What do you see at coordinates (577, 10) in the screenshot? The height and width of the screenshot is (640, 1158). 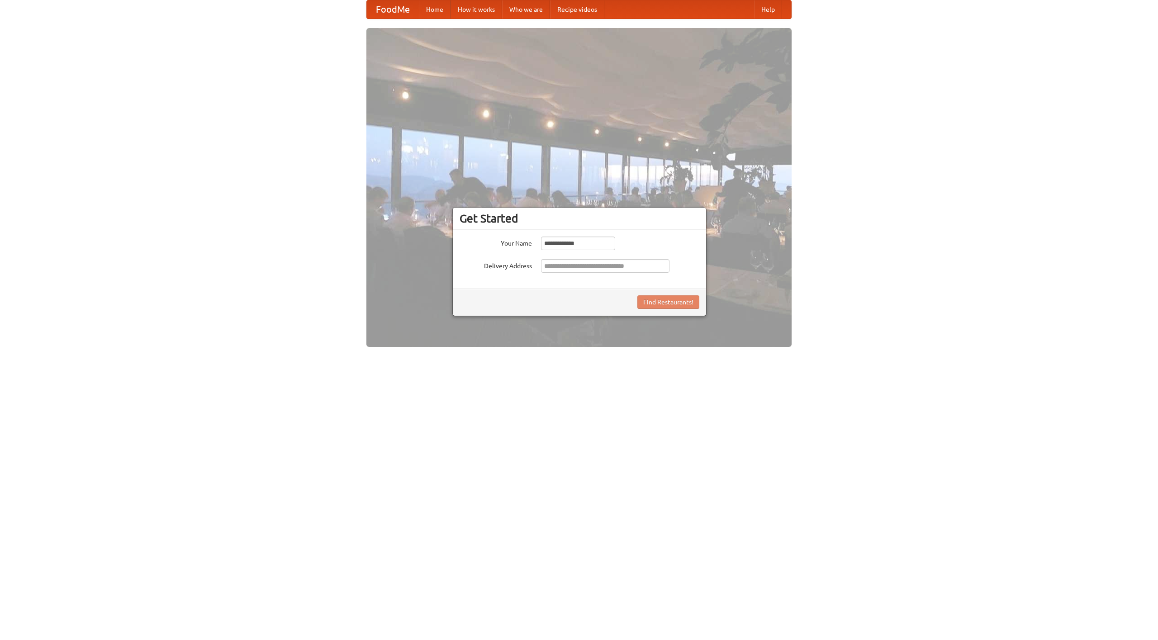 I see `a: Recipe videos` at bounding box center [577, 10].